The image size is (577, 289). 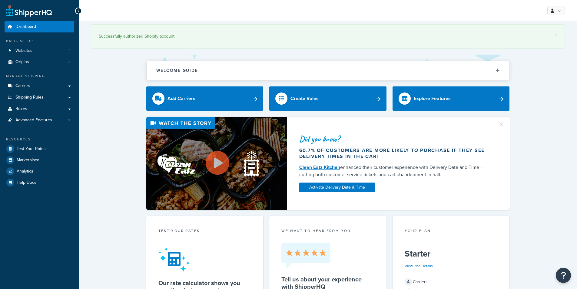 What do you see at coordinates (39, 120) in the screenshot?
I see `a: Advanced Features2` at bounding box center [39, 120].